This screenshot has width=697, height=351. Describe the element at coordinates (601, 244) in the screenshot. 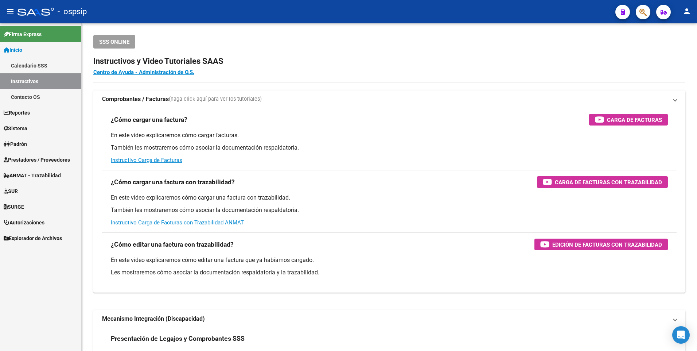

I see `button: Edición de Facturas con Trazabilidad` at that location.